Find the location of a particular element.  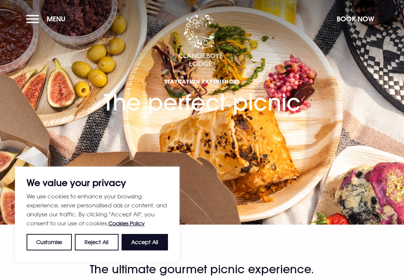

span: Menu is located at coordinates (56, 19).